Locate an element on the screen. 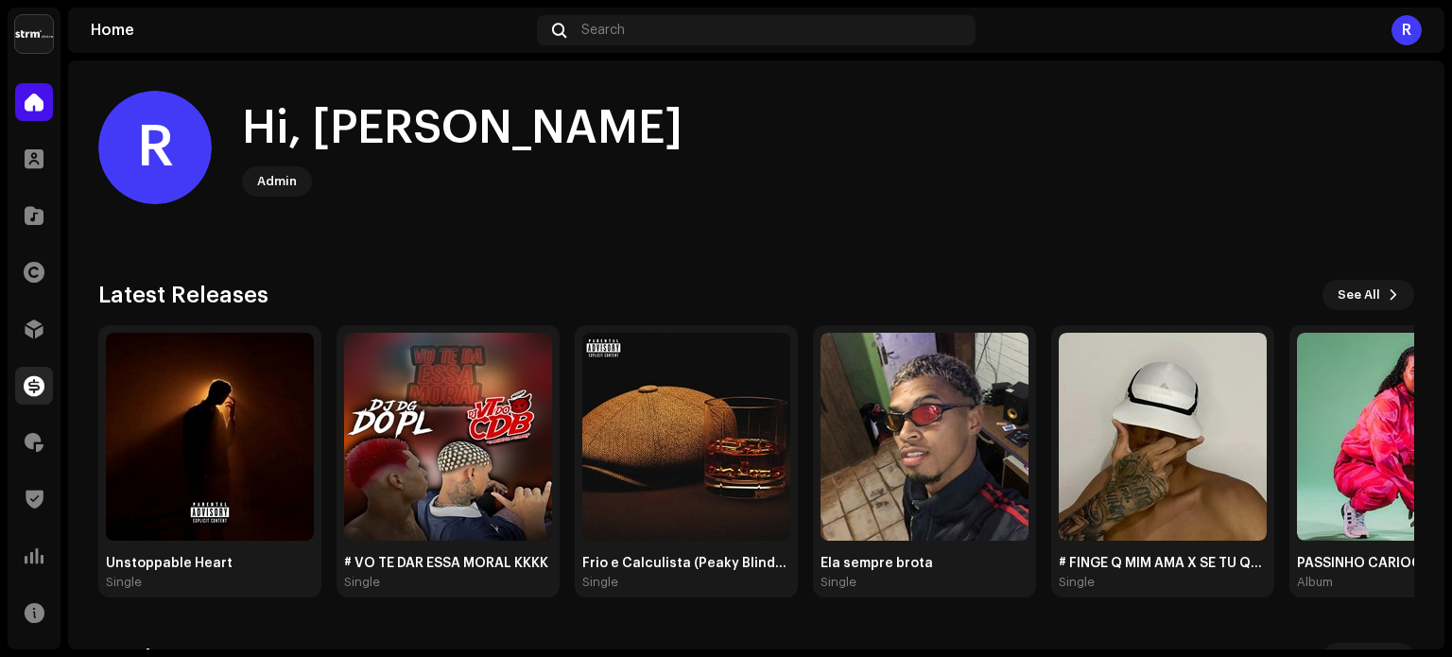 This screenshot has width=1452, height=657. img: 8c50eebb-5ae0-4667-8fd8-8f3718262623 is located at coordinates (924, 437).